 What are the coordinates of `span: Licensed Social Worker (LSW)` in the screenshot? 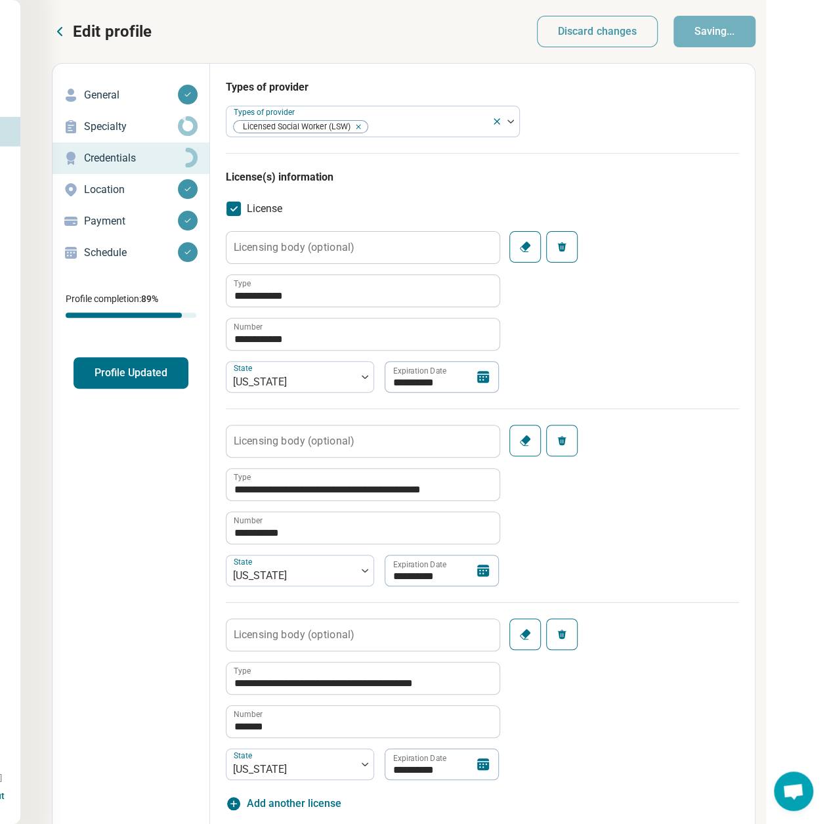 It's located at (294, 127).